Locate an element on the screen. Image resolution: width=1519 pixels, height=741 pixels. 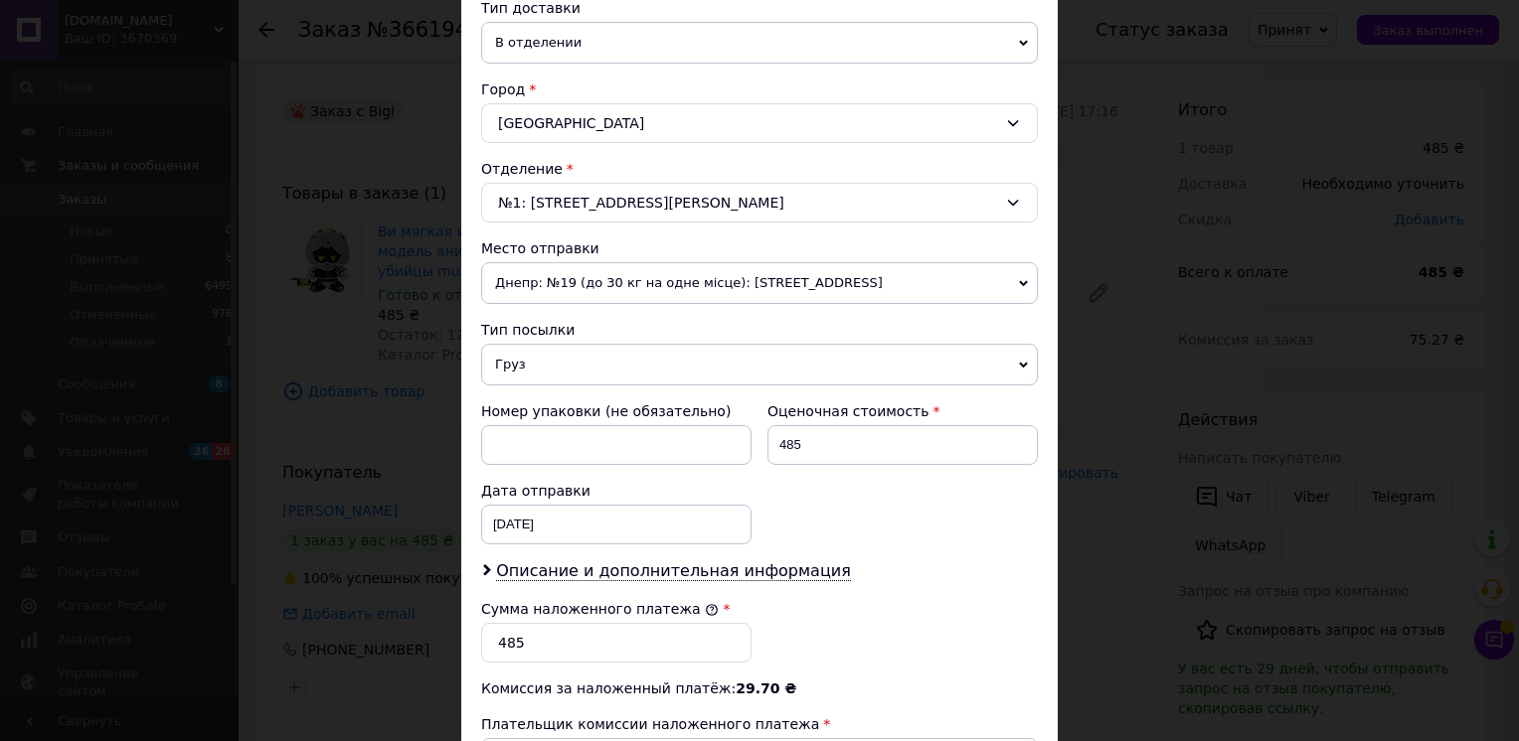
span: Груз is located at coordinates (759, 365).